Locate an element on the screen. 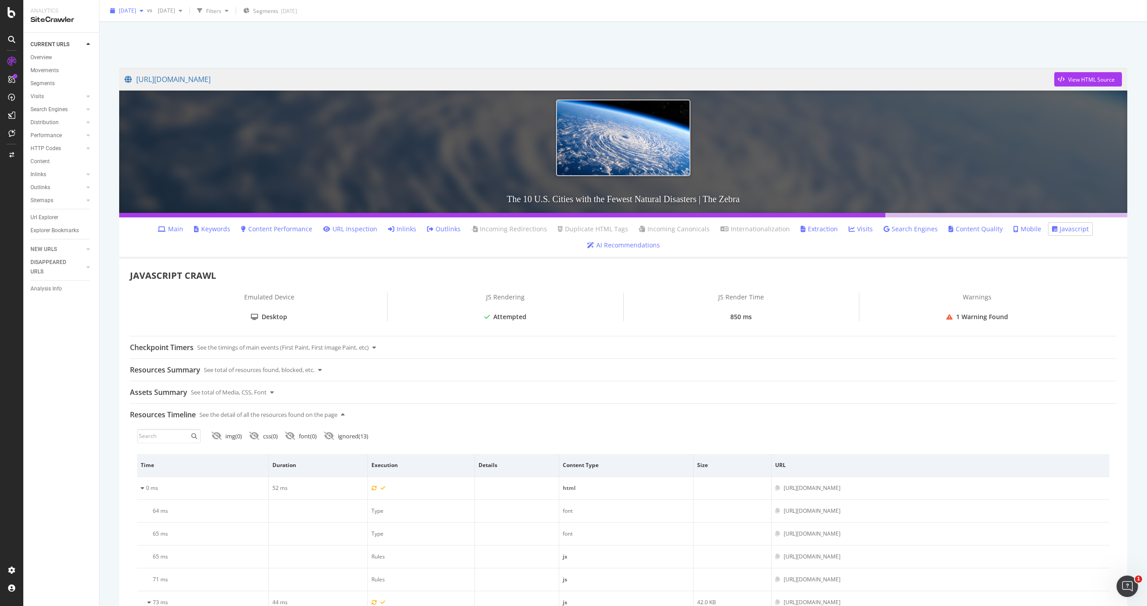 The image size is (1147, 606). div: html is located at coordinates (626, 488).